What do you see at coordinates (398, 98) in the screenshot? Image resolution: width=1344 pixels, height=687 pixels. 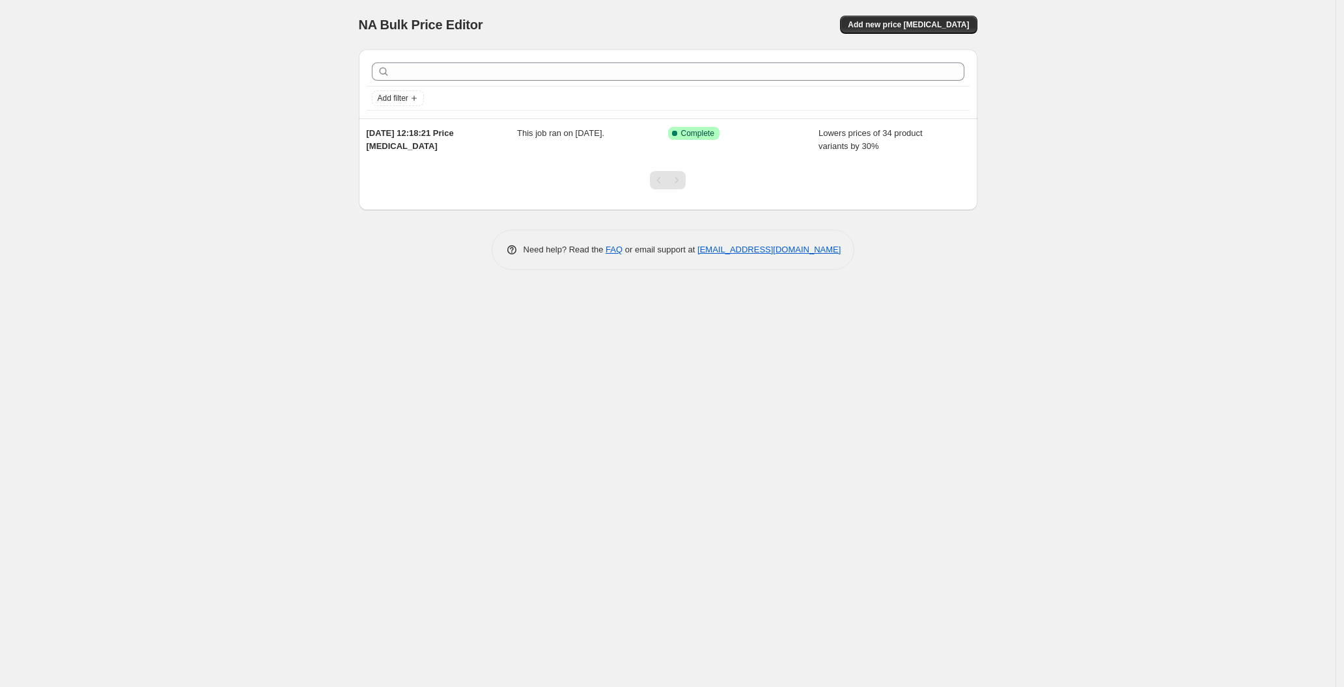 I see `button: Add filter` at bounding box center [398, 98].